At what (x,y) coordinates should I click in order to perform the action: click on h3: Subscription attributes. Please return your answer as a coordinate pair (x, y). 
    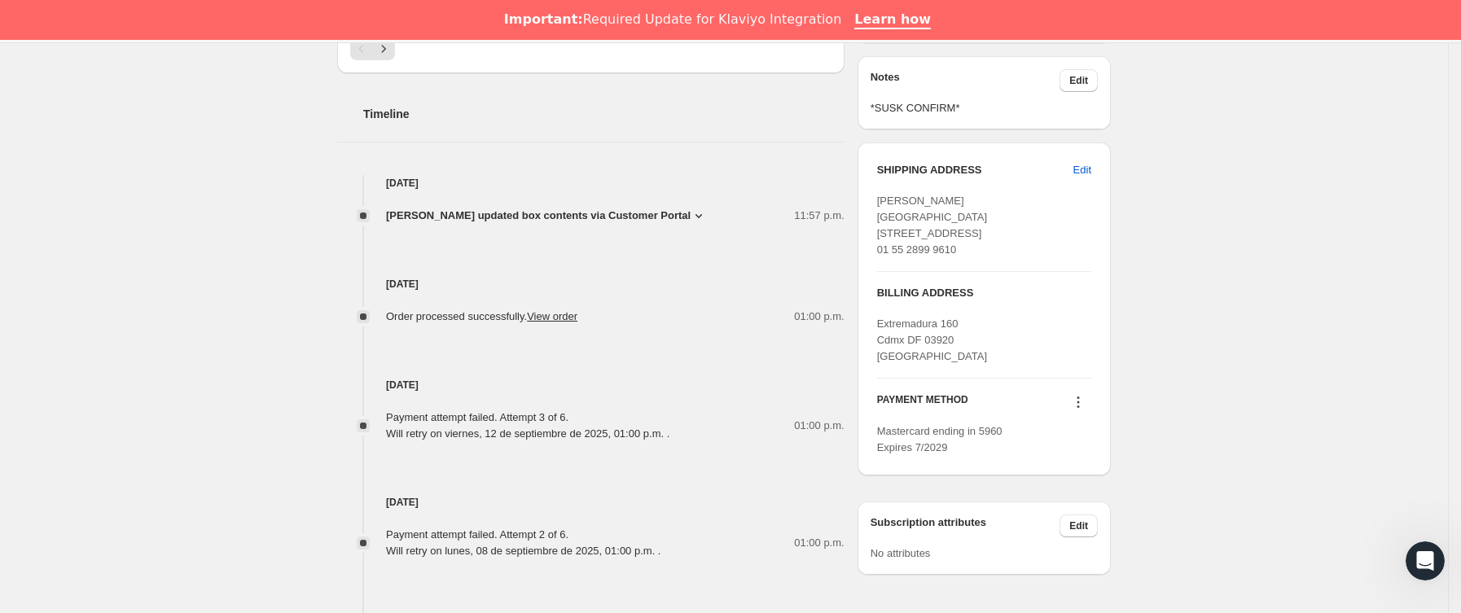
    Looking at the image, I should click on (965, 526).